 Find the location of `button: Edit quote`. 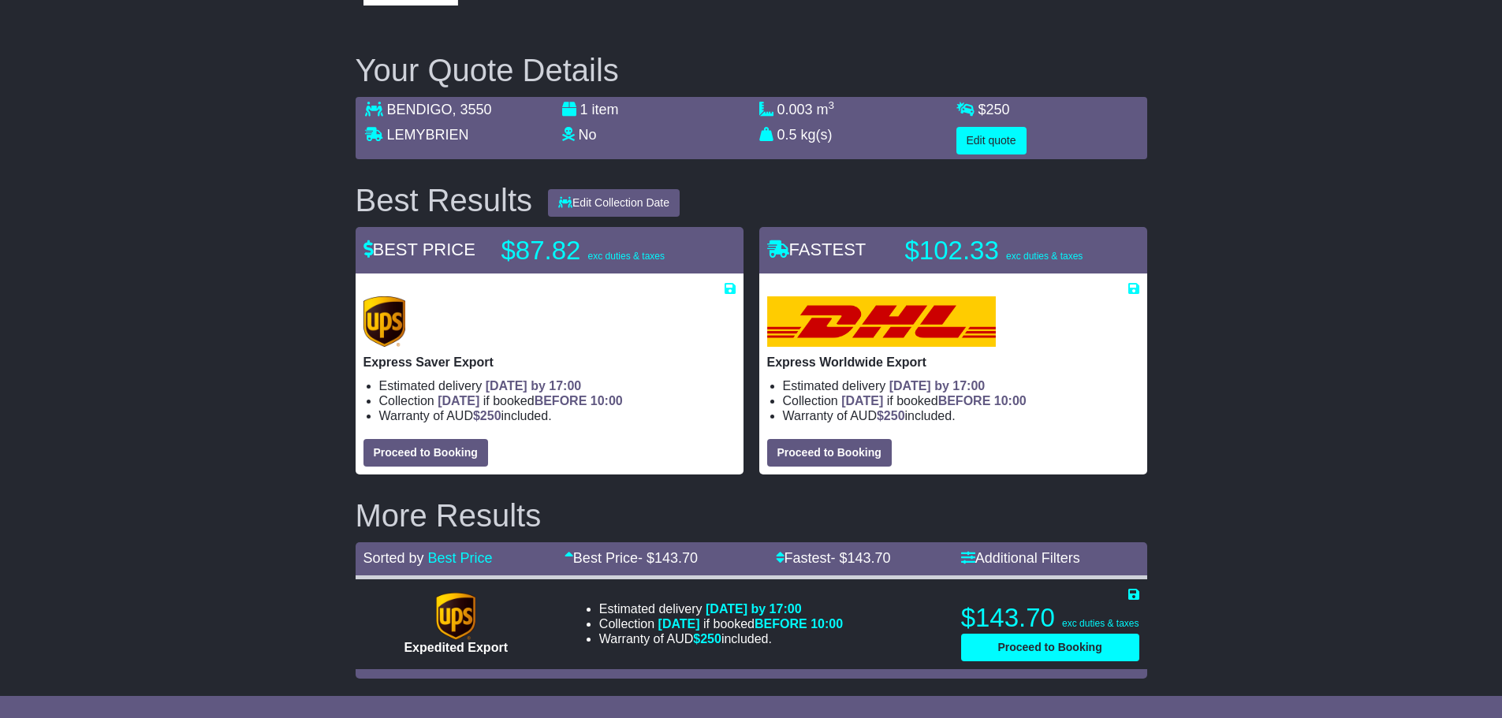

button: Edit quote is located at coordinates (991, 140).